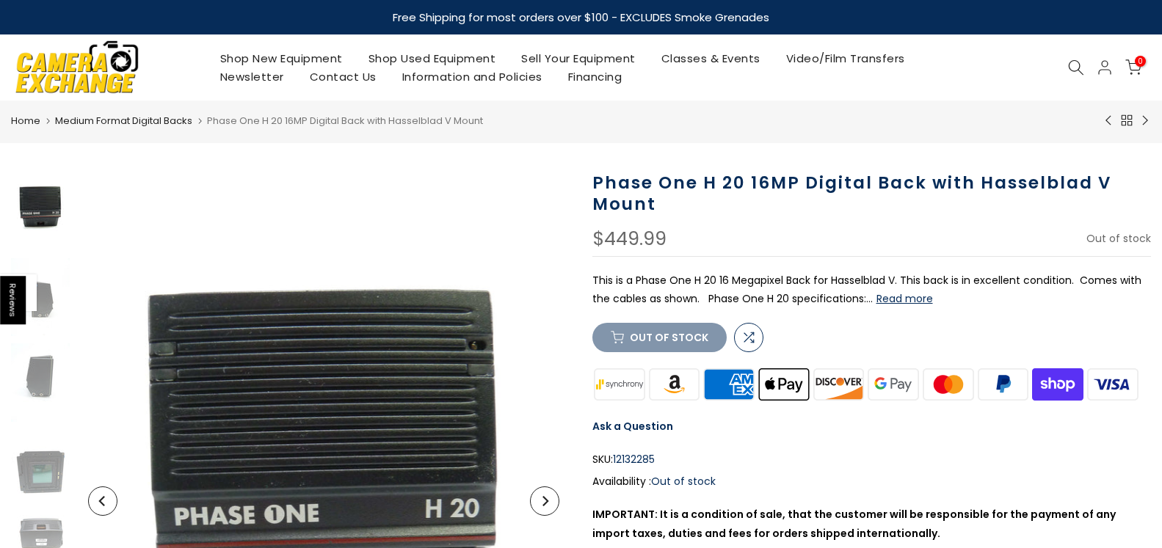 This screenshot has width=1162, height=548. What do you see at coordinates (1003, 385) in the screenshot?
I see `img: paypal` at bounding box center [1003, 385].